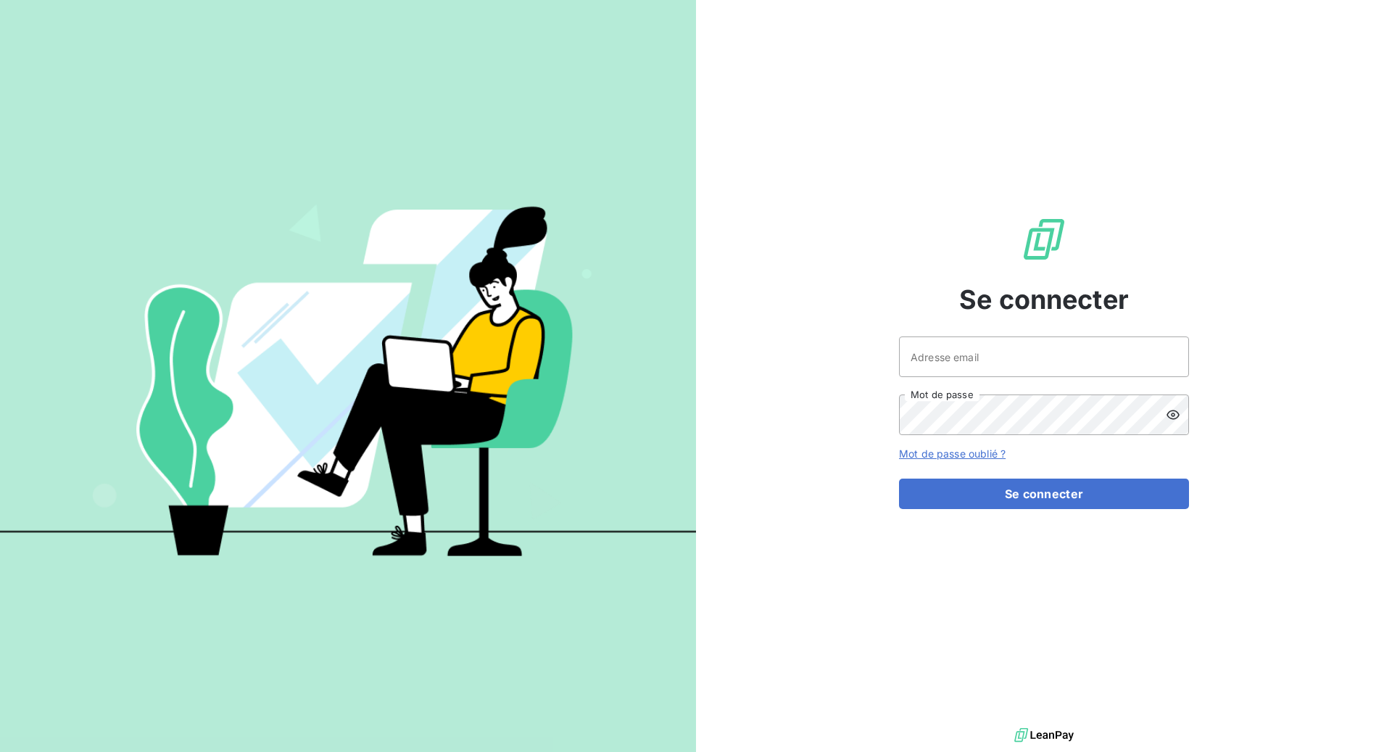  I want to click on input: placeholder, so click(1044, 357).